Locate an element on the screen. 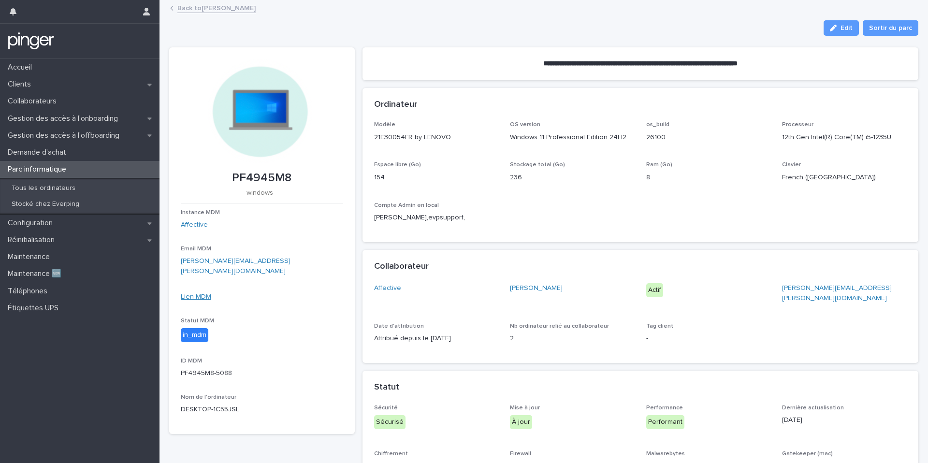  span: Firewall is located at coordinates (521, 454).